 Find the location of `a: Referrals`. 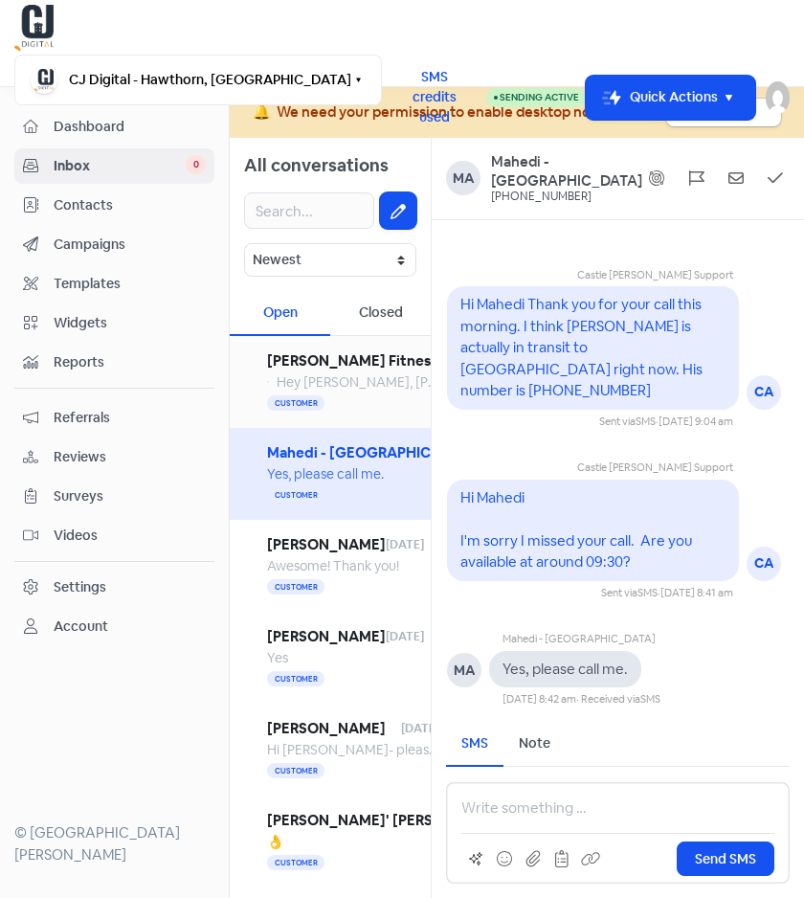

a: Referrals is located at coordinates (114, 417).